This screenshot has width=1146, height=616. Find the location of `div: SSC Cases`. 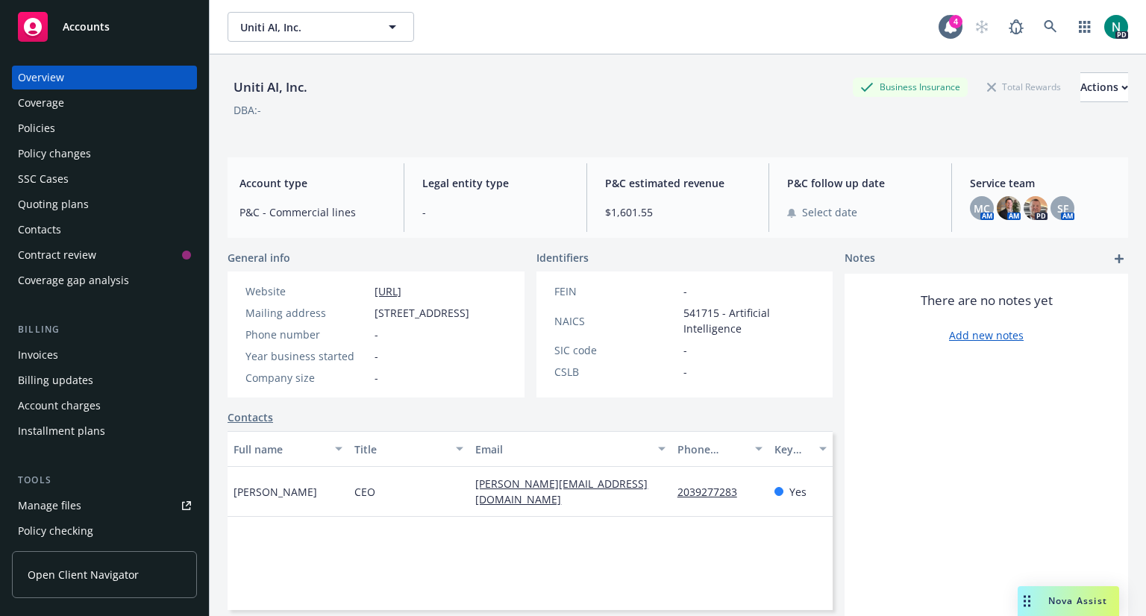

div: SSC Cases is located at coordinates (43, 179).